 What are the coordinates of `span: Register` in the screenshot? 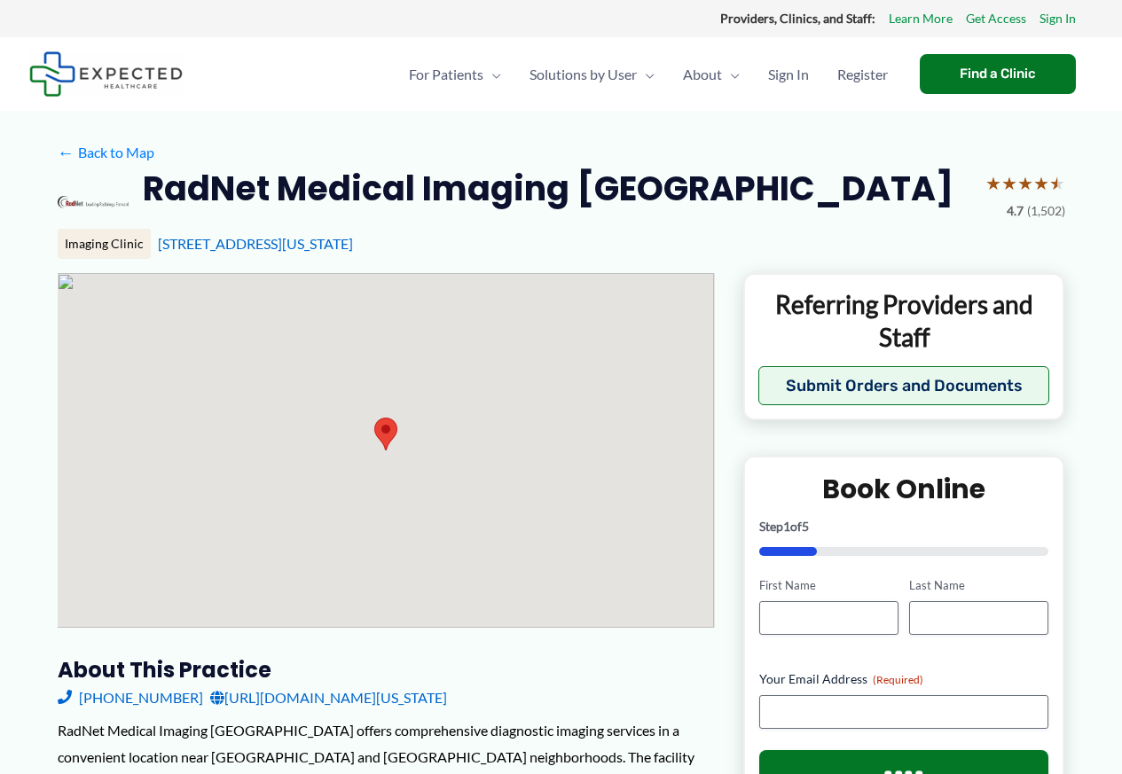 It's located at (862, 74).